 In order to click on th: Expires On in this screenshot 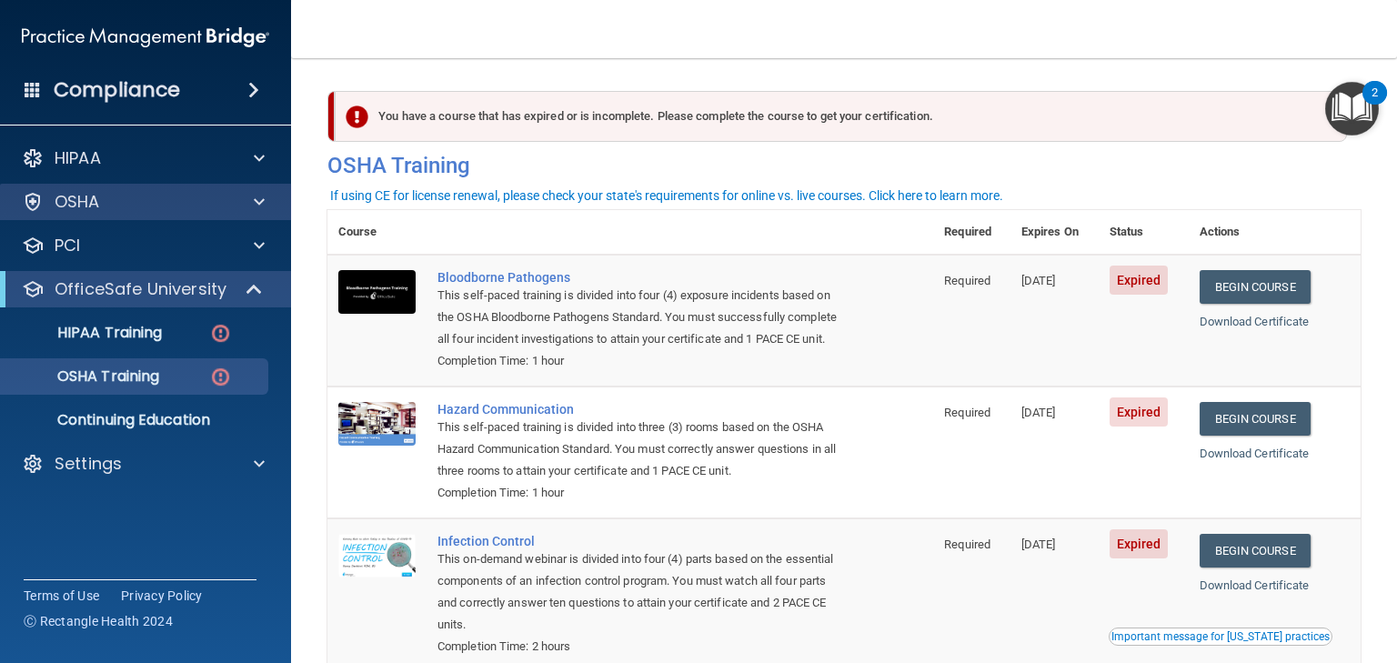, I will do `click(1054, 232)`.